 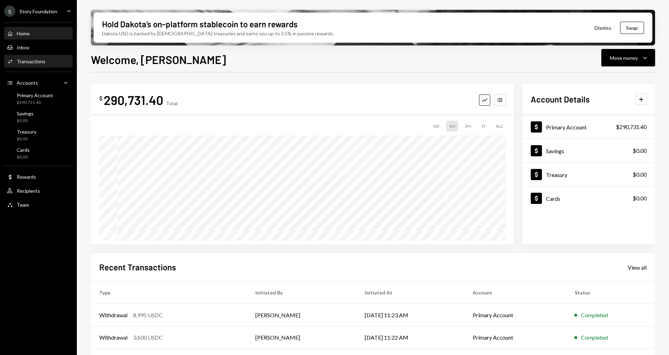 I want to click on div: 3M, so click(x=468, y=126).